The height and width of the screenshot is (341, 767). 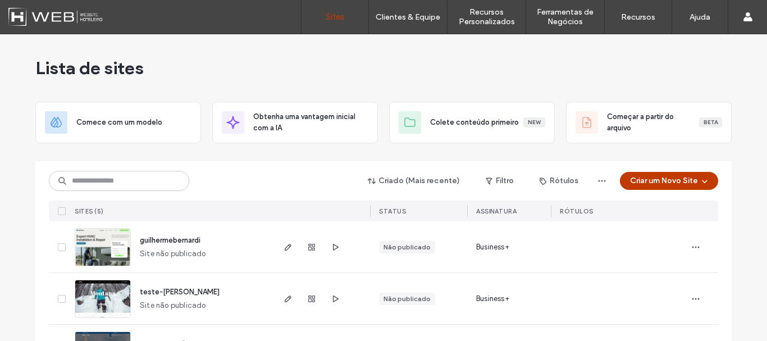 I want to click on span: STATUS, so click(x=392, y=211).